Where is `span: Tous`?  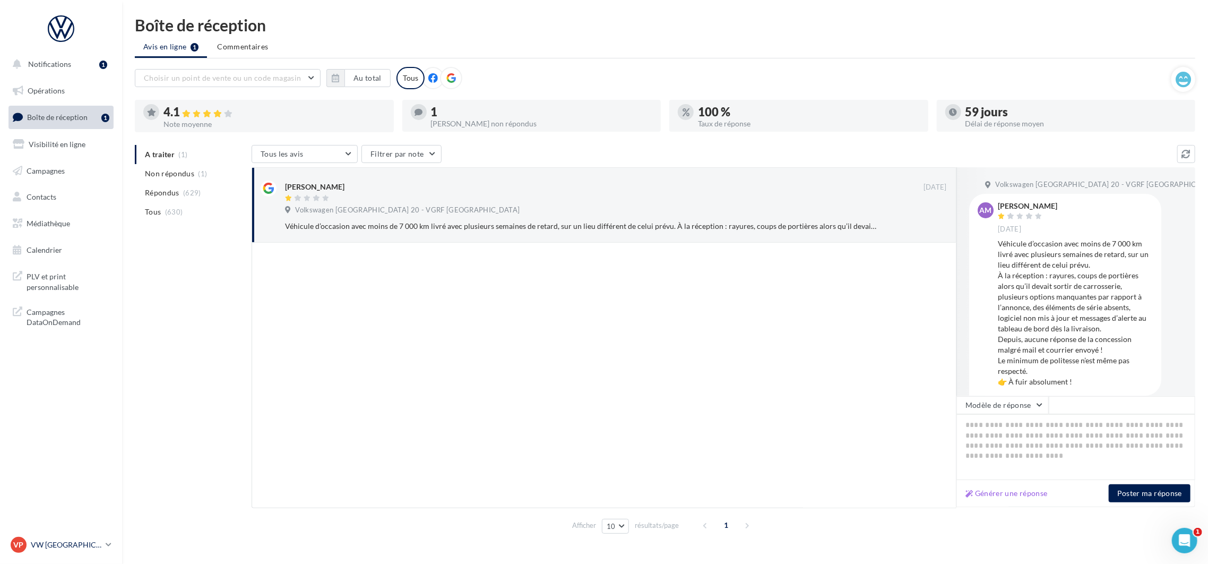
span: Tous is located at coordinates (153, 212).